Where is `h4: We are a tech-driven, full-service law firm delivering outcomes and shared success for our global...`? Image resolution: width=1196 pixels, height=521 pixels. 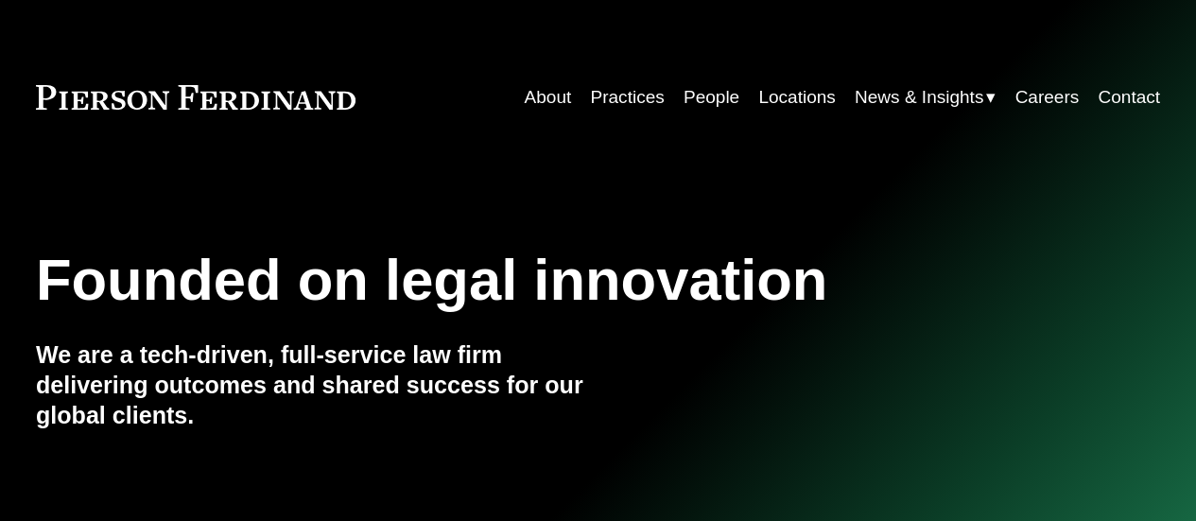 h4: We are a tech-driven, full-service law firm delivering outcomes and shared success for our global... is located at coordinates (317, 386).